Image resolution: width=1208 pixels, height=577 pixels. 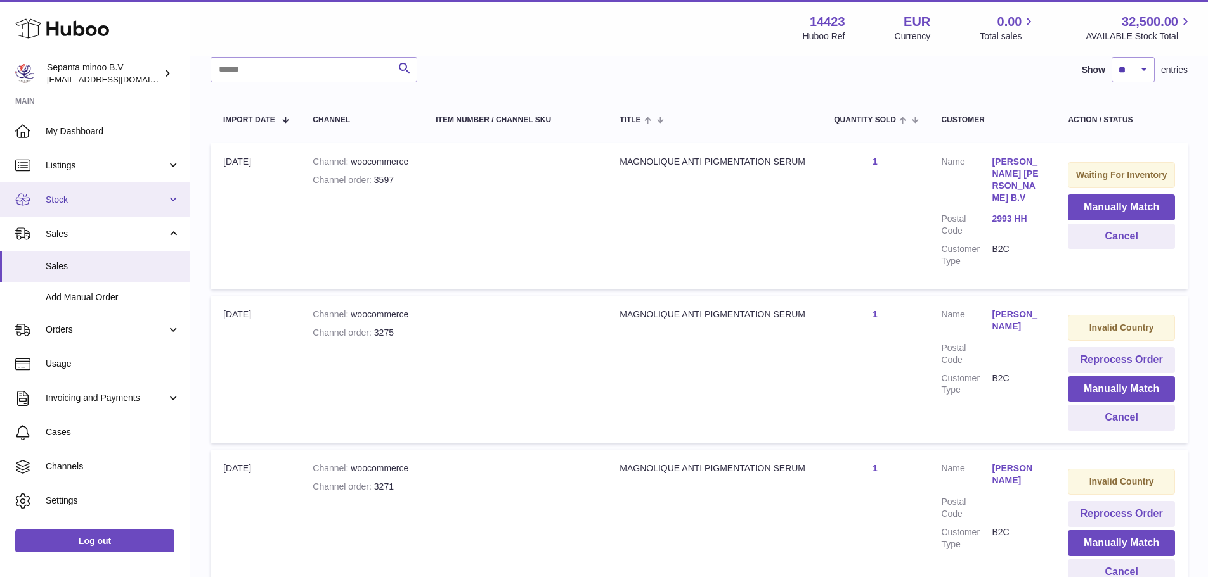 I want to click on span: Orders, so click(x=106, y=330).